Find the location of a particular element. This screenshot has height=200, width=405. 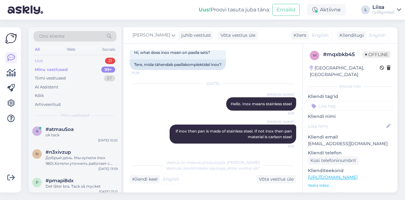

div: Tiimi vestlused is located at coordinates (50, 78).